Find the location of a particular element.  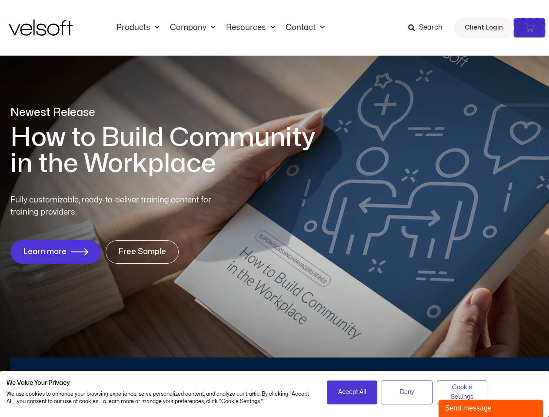

span: Cookie Settings is located at coordinates (462, 393).